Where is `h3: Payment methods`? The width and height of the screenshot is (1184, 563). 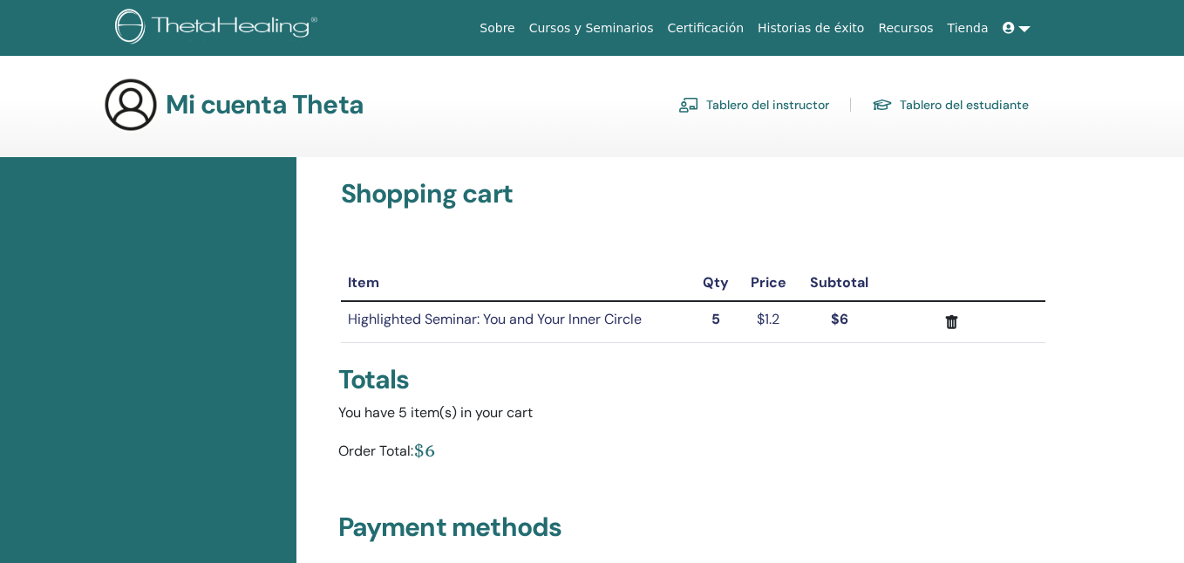 h3: Payment methods is located at coordinates (693, 530).